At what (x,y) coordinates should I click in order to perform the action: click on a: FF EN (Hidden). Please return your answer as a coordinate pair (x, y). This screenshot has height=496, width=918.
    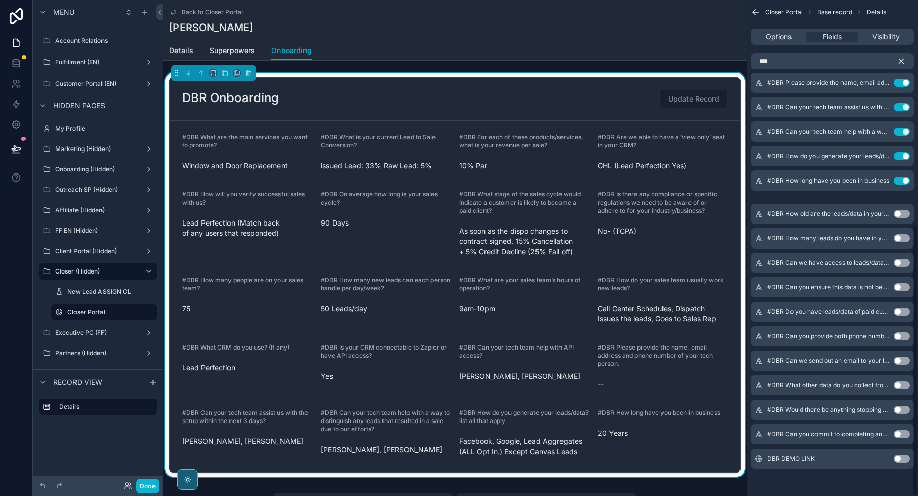
    Looking at the image, I should click on (98, 231).